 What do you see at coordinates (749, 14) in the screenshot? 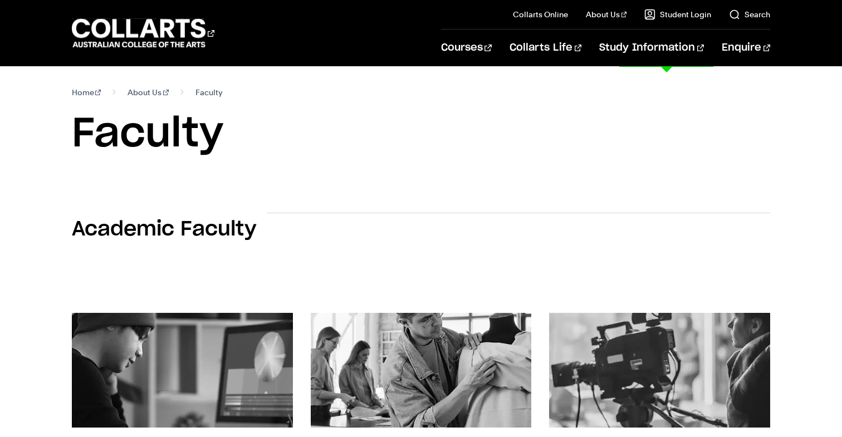
I see `a: Search` at bounding box center [749, 14].